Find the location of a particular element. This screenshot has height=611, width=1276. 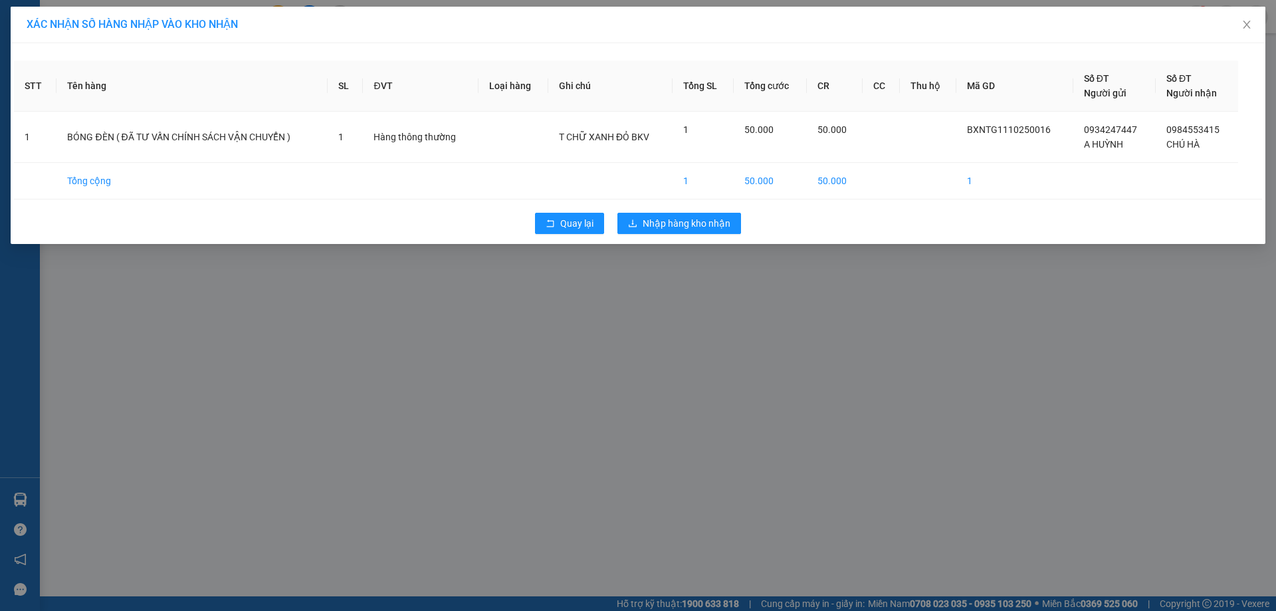

button: downloadNhập hàng kho nhận is located at coordinates (679, 223).